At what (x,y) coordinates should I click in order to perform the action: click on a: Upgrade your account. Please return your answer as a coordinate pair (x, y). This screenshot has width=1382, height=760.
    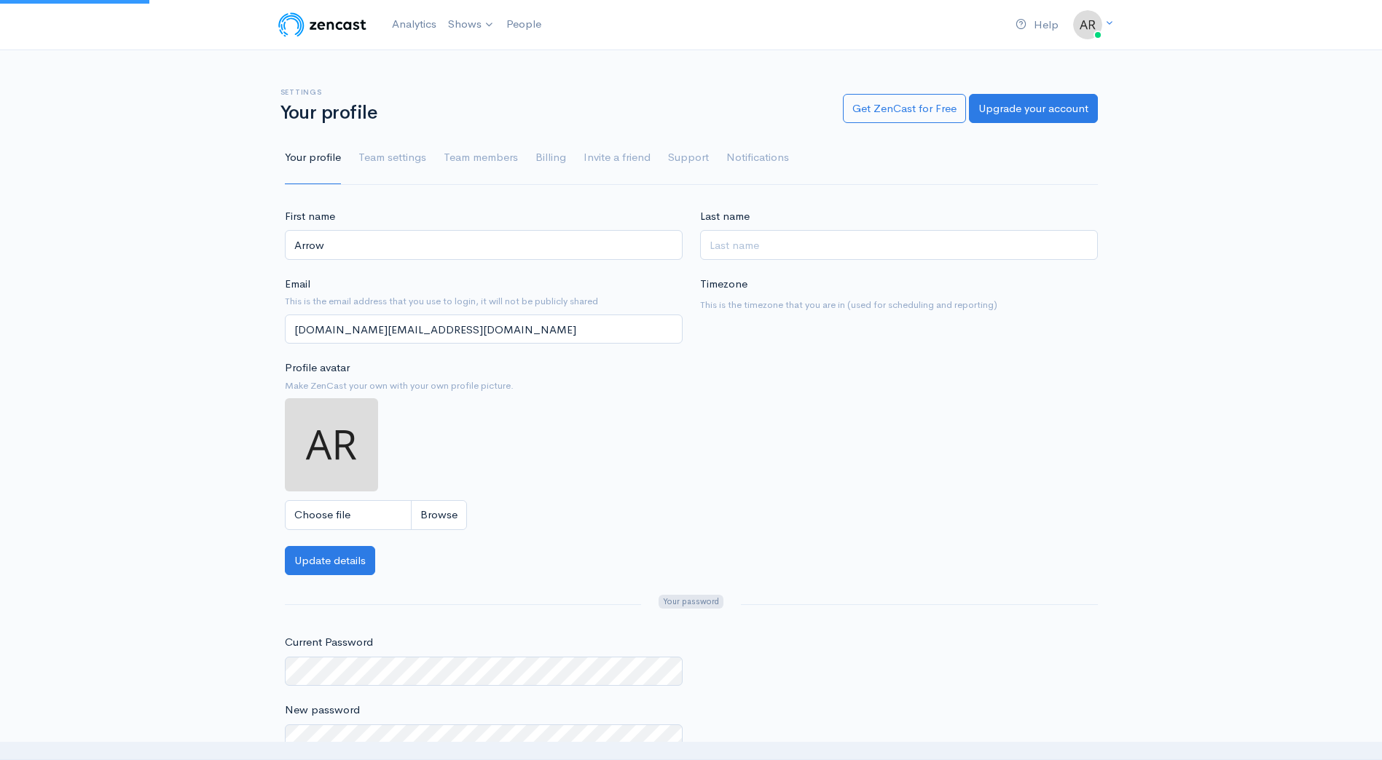
    Looking at the image, I should click on (1033, 109).